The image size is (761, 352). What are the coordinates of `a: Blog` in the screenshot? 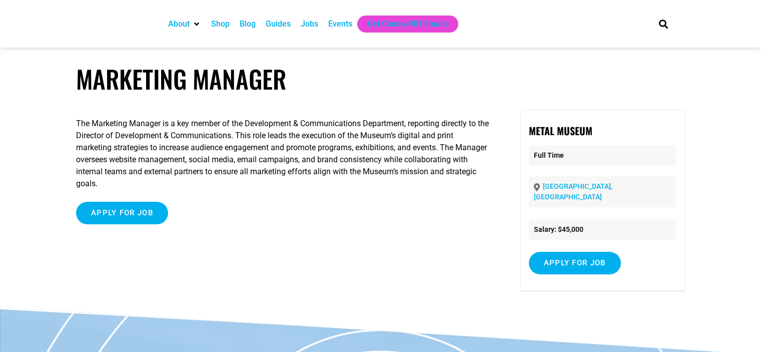 It's located at (248, 24).